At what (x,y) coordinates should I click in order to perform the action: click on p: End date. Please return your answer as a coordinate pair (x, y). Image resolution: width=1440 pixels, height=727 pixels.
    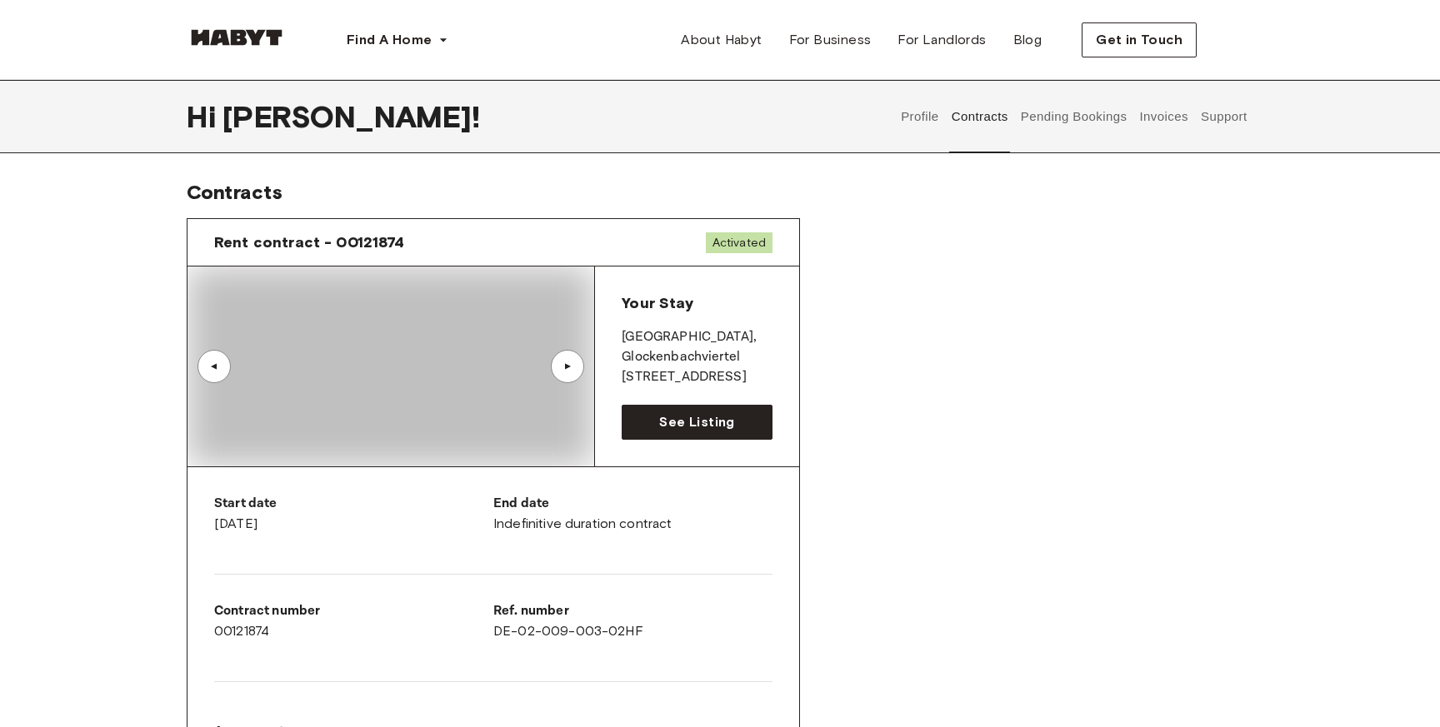
    Looking at the image, I should click on (632, 504).